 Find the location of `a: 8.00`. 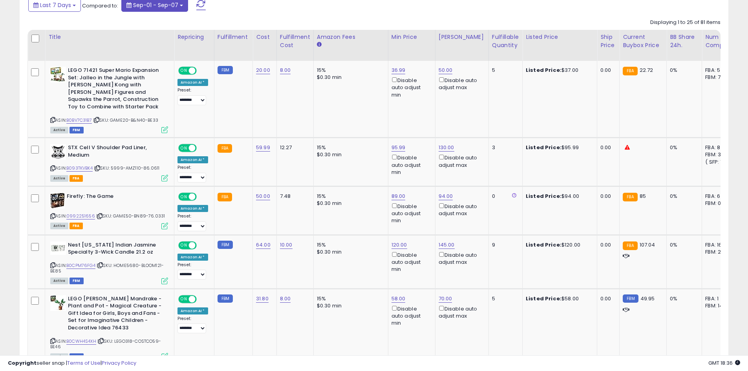

a: 8.00 is located at coordinates (286, 70).